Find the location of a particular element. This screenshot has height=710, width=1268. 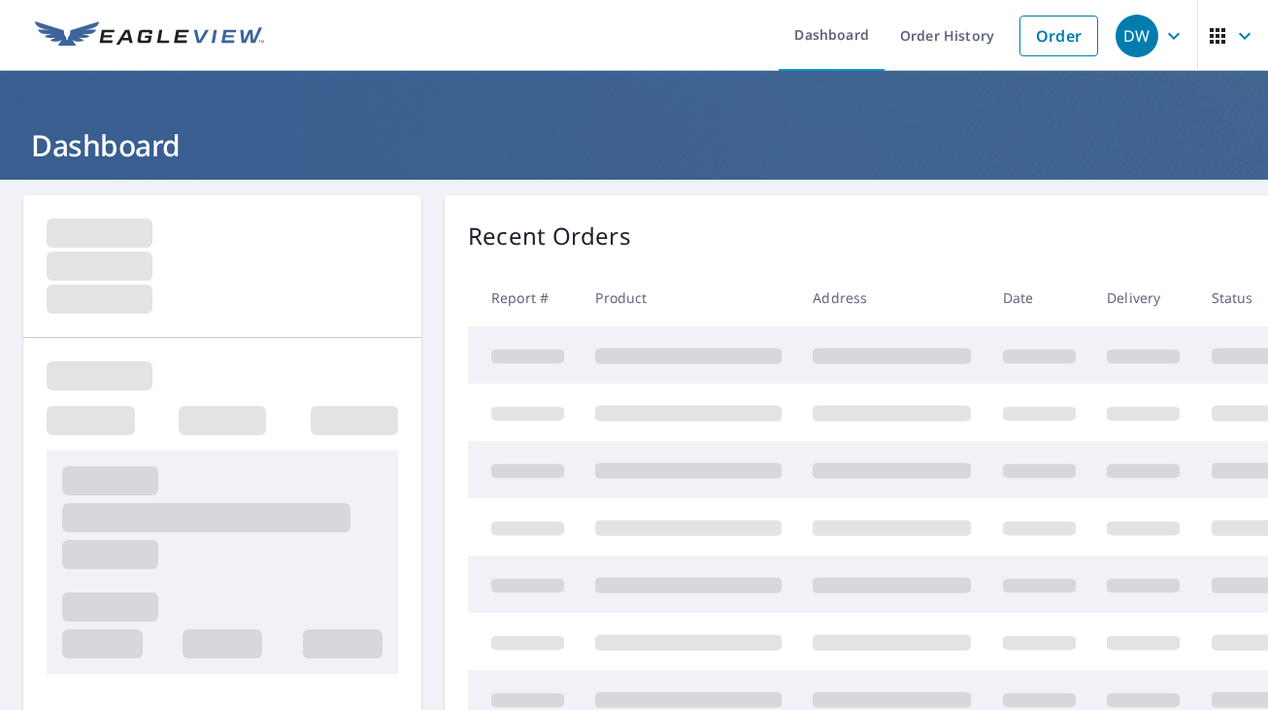

p: Recent Orders is located at coordinates (549, 236).